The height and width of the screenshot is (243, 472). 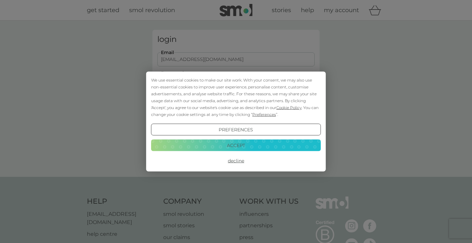 I want to click on div: We use essential cookies to make our site work. With your consent, we may also use non-essential ..., so click(x=236, y=97).